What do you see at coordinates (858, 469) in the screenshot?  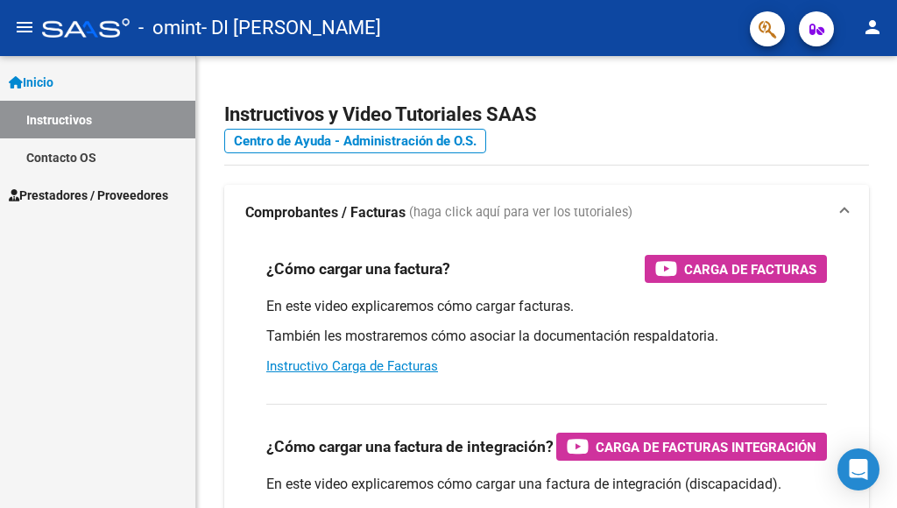 I see `div: Open Intercom Messenger` at bounding box center [858, 469].